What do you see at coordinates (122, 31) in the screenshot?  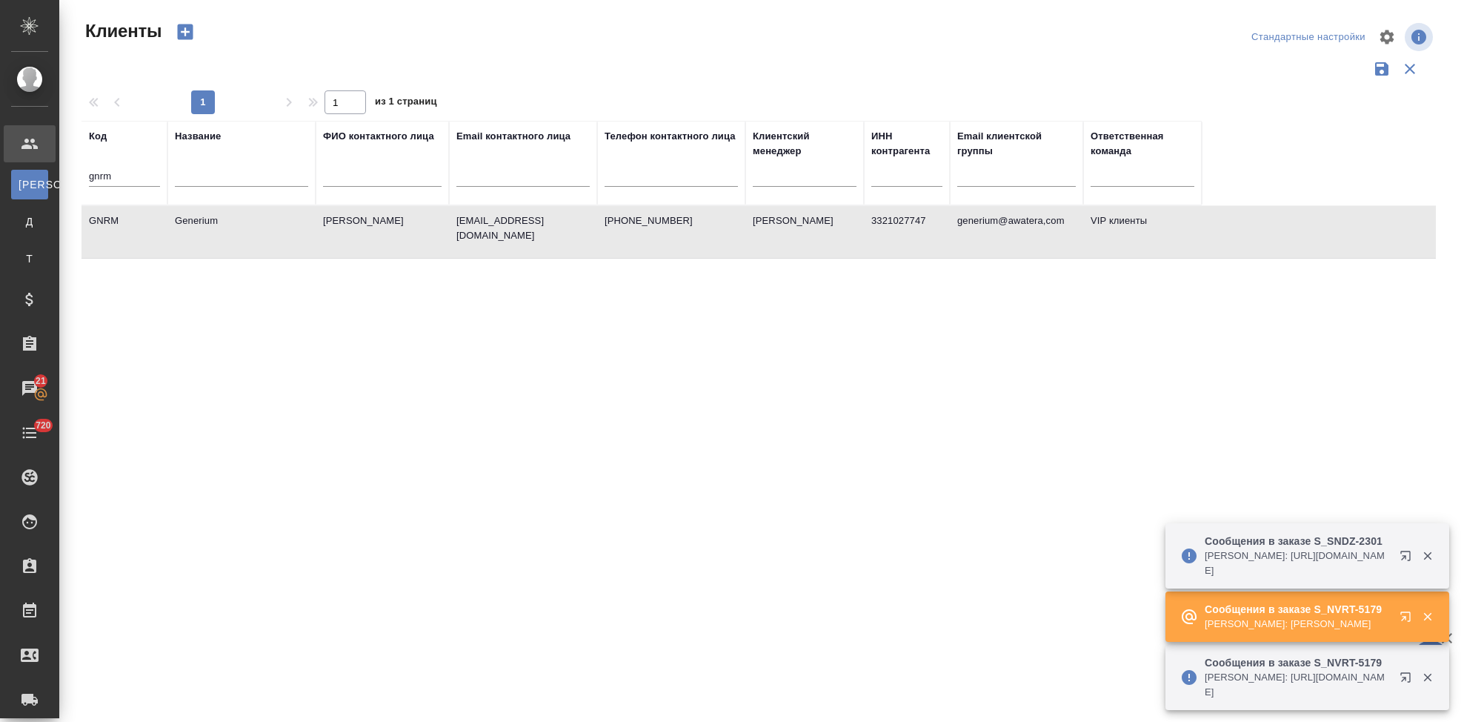 I see `span: Клиенты` at bounding box center [122, 31].